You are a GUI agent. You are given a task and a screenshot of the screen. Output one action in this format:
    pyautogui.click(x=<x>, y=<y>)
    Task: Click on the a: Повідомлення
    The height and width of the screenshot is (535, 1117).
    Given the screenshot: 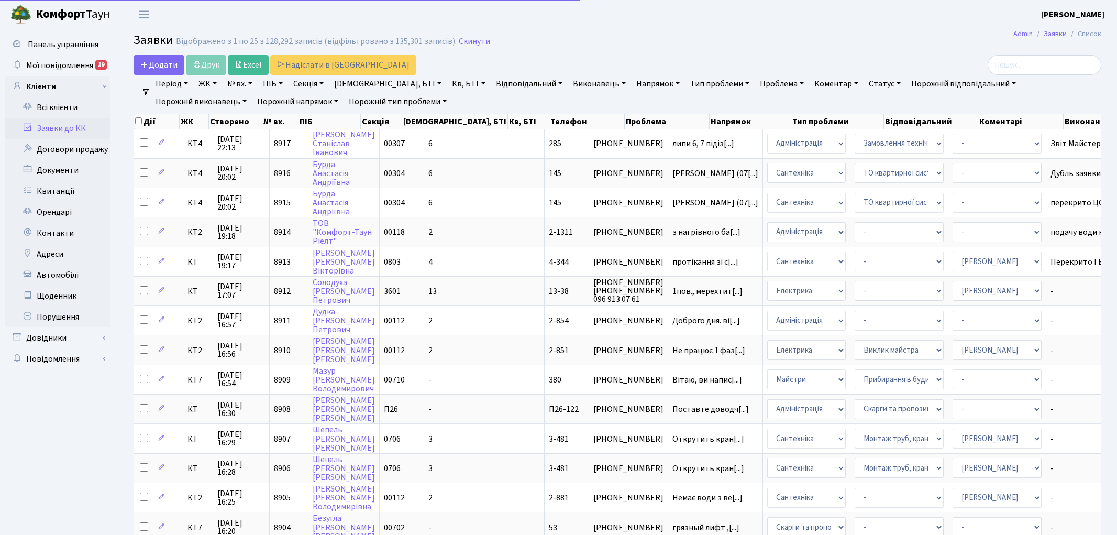 What is the action you would take?
    pyautogui.click(x=58, y=359)
    